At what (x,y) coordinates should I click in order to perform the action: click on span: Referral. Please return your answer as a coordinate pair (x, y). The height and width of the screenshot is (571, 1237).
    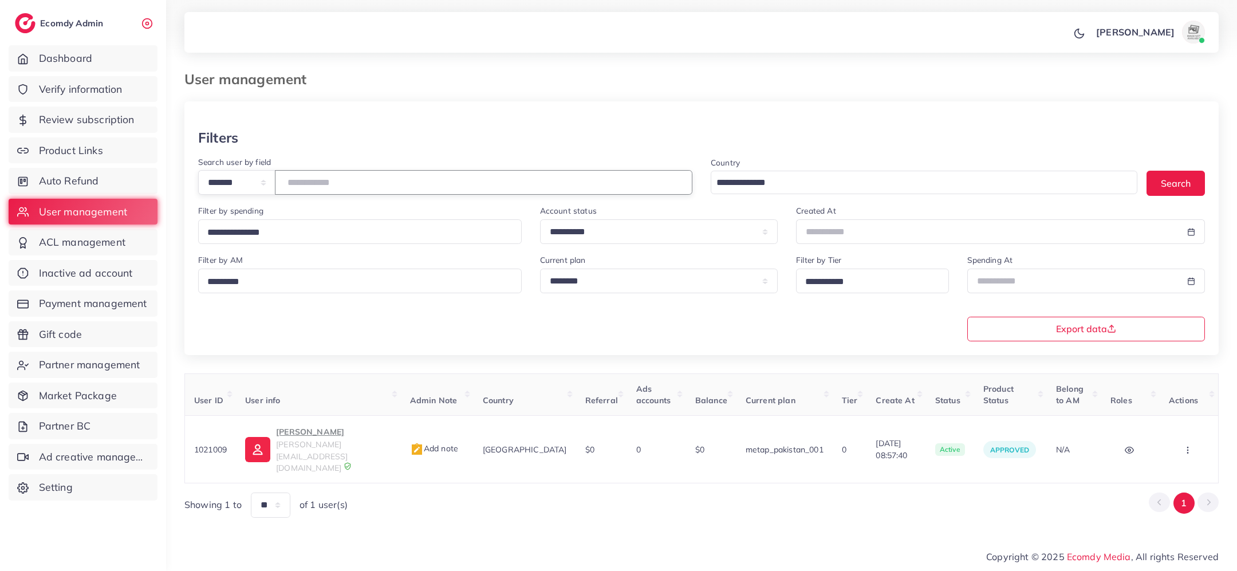
    Looking at the image, I should click on (601, 400).